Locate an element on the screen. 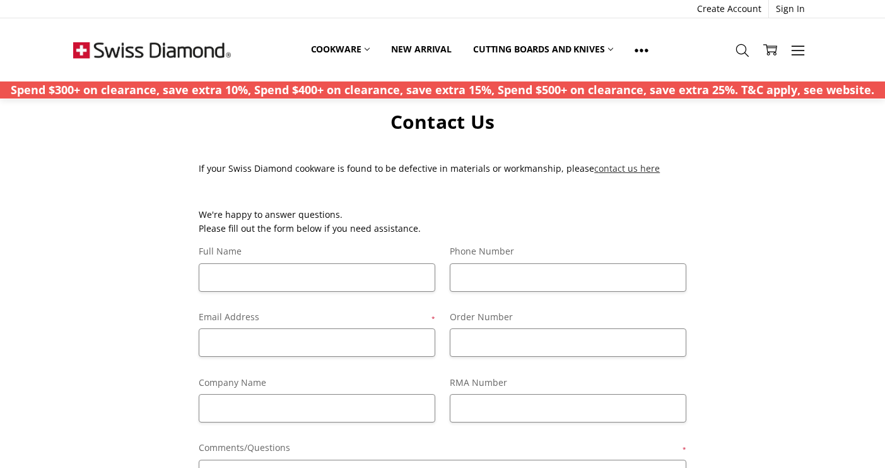 Image resolution: width=885 pixels, height=468 pixels. label: Comments/Questions is located at coordinates (442, 447).